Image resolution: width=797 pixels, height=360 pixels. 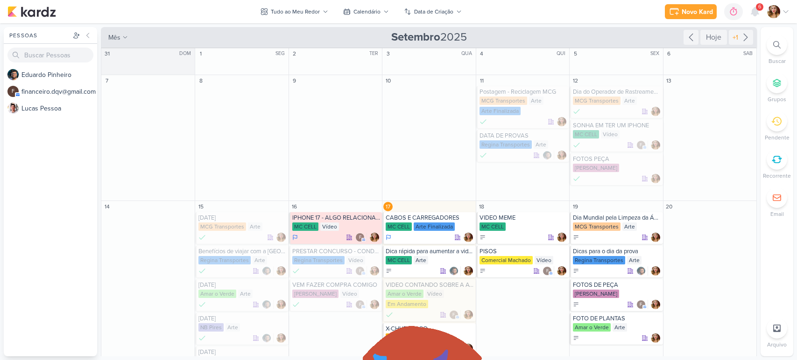 I want to click on p: Arquivo, so click(x=777, y=345).